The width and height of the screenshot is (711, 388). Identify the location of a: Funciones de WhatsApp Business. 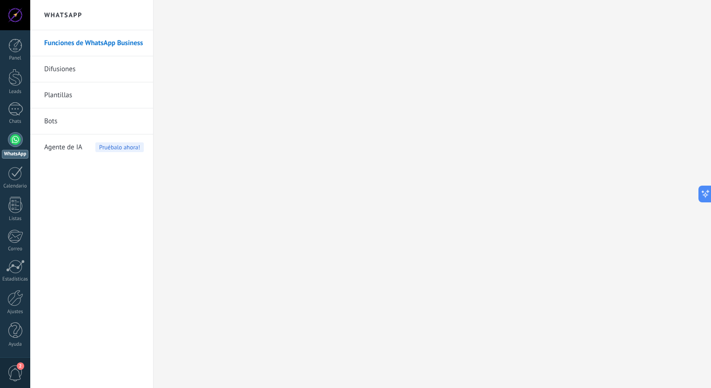
(94, 43).